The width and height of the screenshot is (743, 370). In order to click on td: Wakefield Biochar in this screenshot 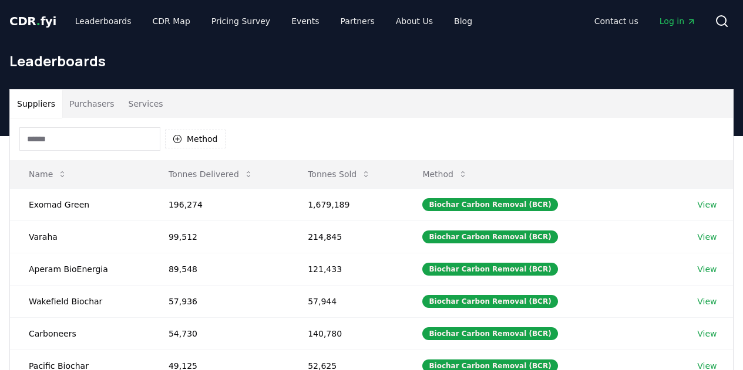, I will do `click(80, 301)`.